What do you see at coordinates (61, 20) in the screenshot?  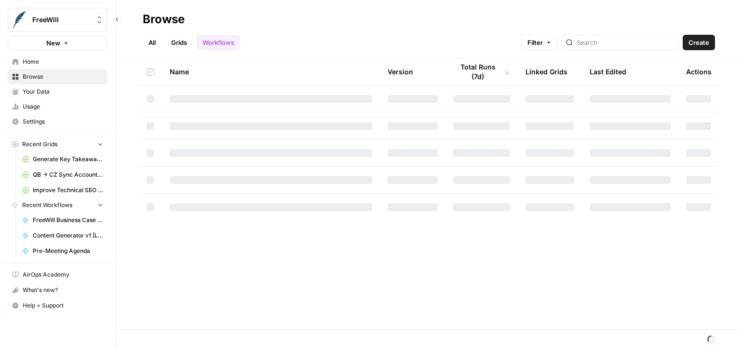 I see `span: FreeWill` at bounding box center [61, 20].